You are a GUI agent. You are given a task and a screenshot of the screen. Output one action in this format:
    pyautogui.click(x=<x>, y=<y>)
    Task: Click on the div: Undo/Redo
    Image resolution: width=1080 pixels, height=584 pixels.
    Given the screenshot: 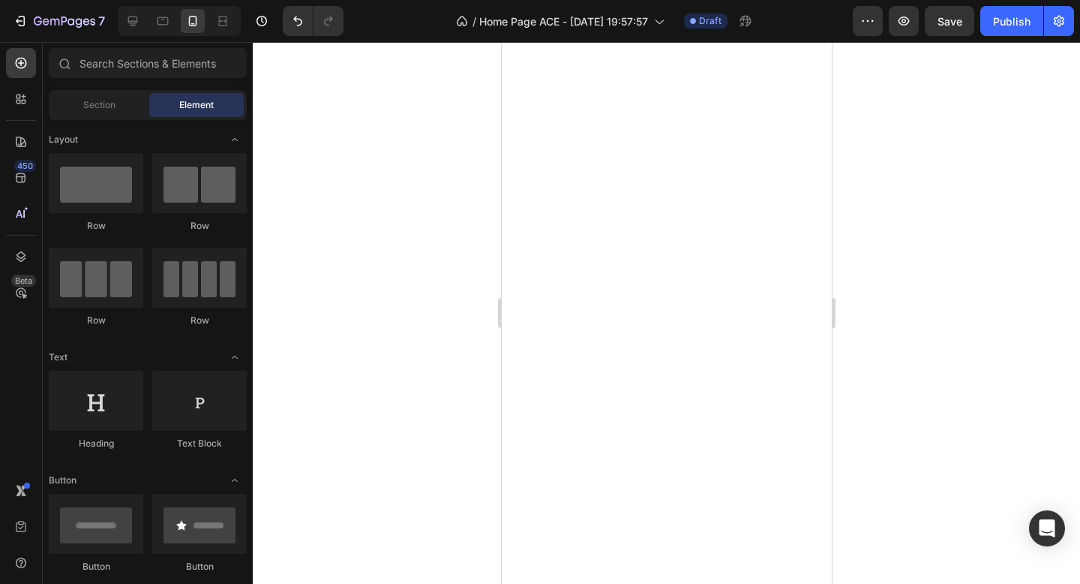 What is the action you would take?
    pyautogui.click(x=313, y=21)
    